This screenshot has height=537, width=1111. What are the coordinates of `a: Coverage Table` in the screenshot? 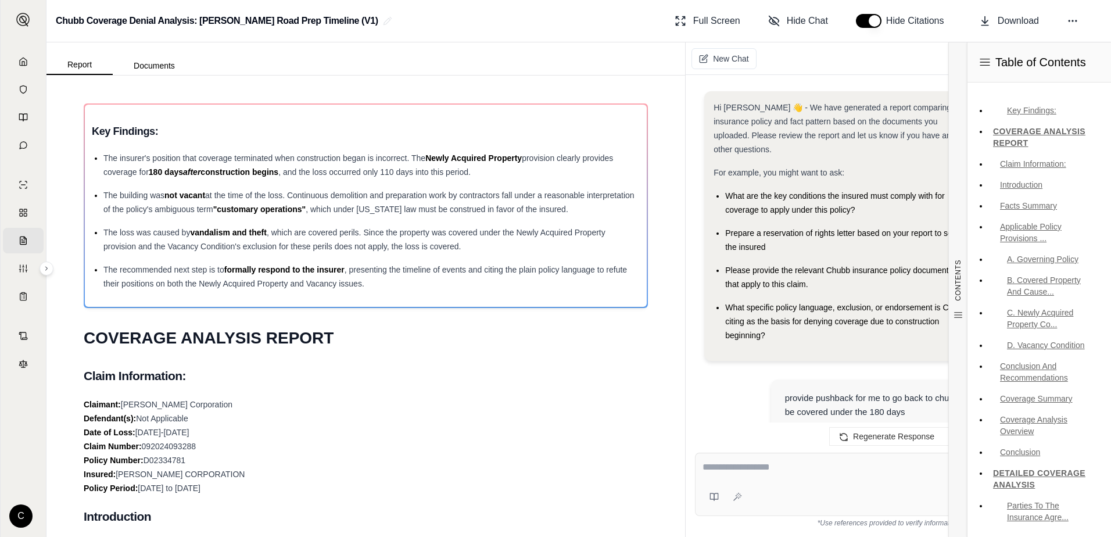 It's located at (23, 296).